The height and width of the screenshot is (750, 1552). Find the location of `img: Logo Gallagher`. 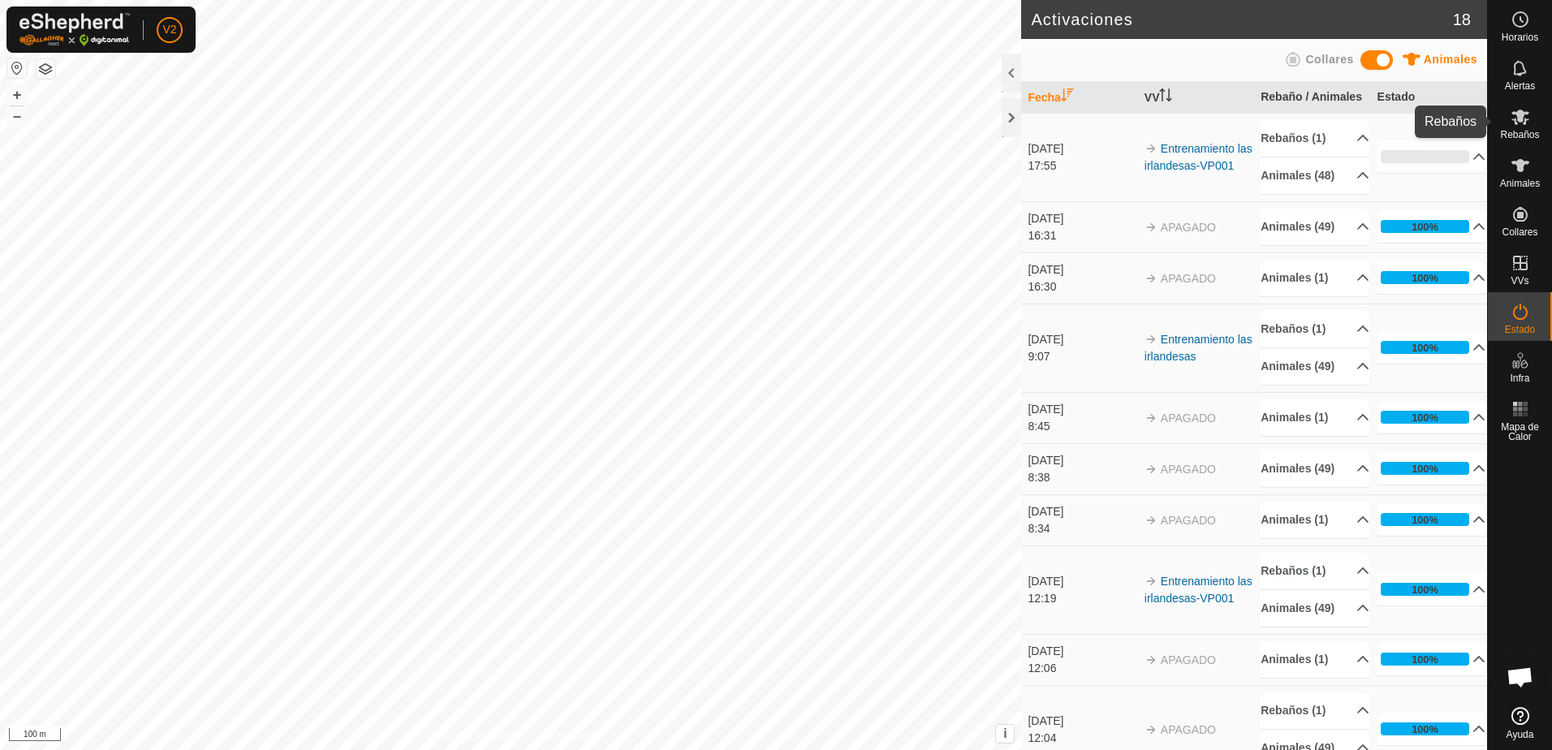

img: Logo Gallagher is located at coordinates (75, 29).